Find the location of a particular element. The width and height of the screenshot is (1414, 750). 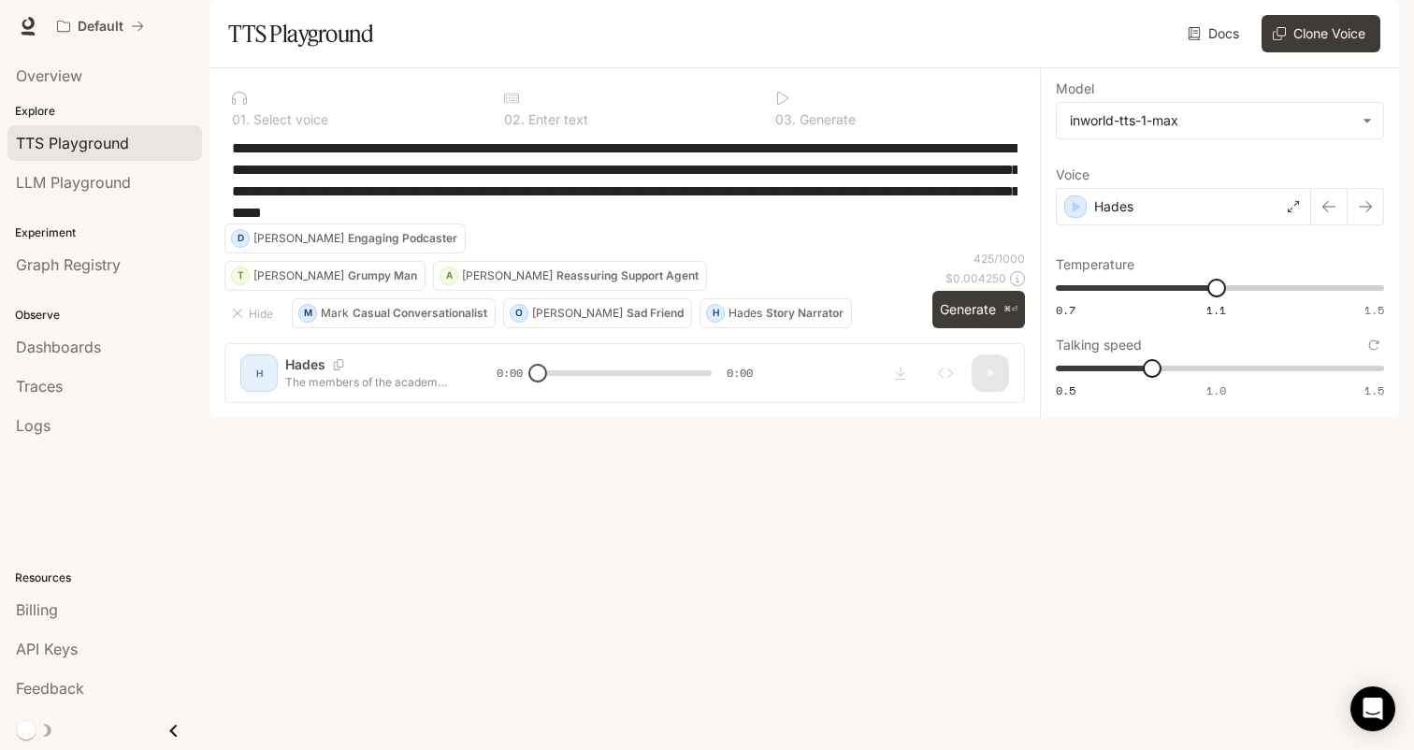

div: T is located at coordinates (240, 276).